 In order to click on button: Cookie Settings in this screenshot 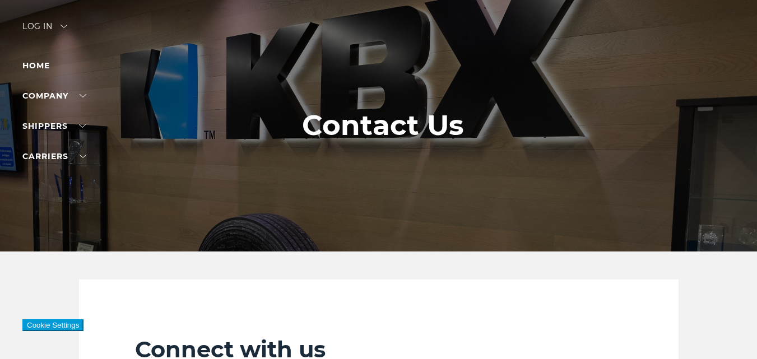, I will do `click(53, 325)`.